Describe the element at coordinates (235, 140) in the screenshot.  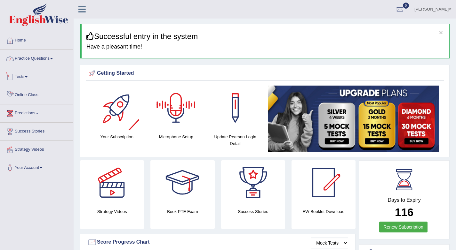
I see `h4: Update Pearson Login Detail` at that location.